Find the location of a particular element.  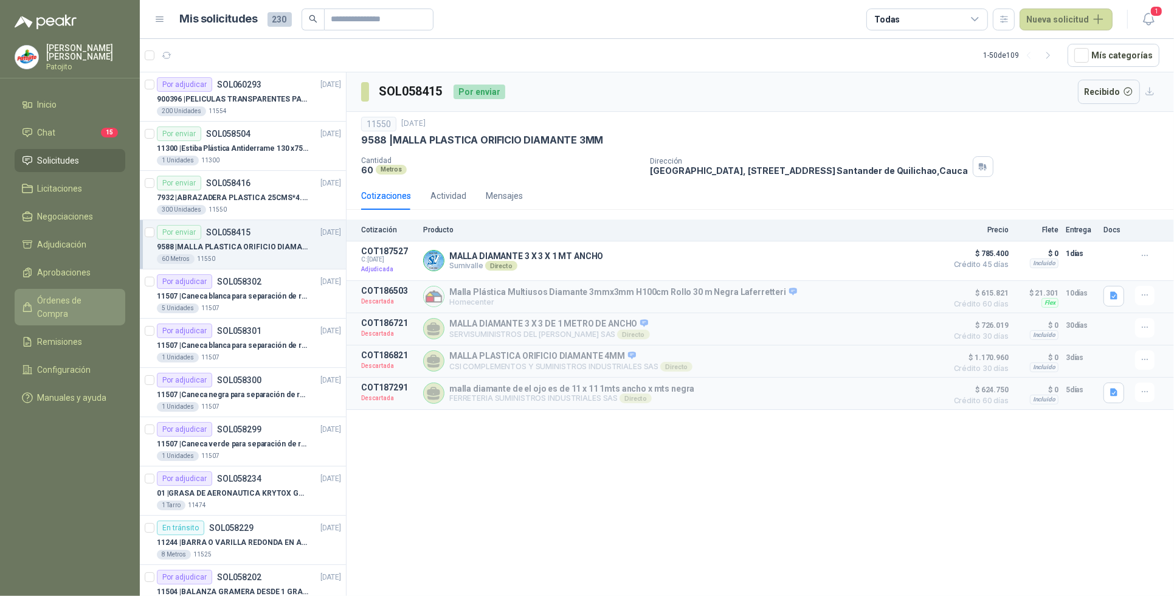

div: Actividad is located at coordinates (448, 196).